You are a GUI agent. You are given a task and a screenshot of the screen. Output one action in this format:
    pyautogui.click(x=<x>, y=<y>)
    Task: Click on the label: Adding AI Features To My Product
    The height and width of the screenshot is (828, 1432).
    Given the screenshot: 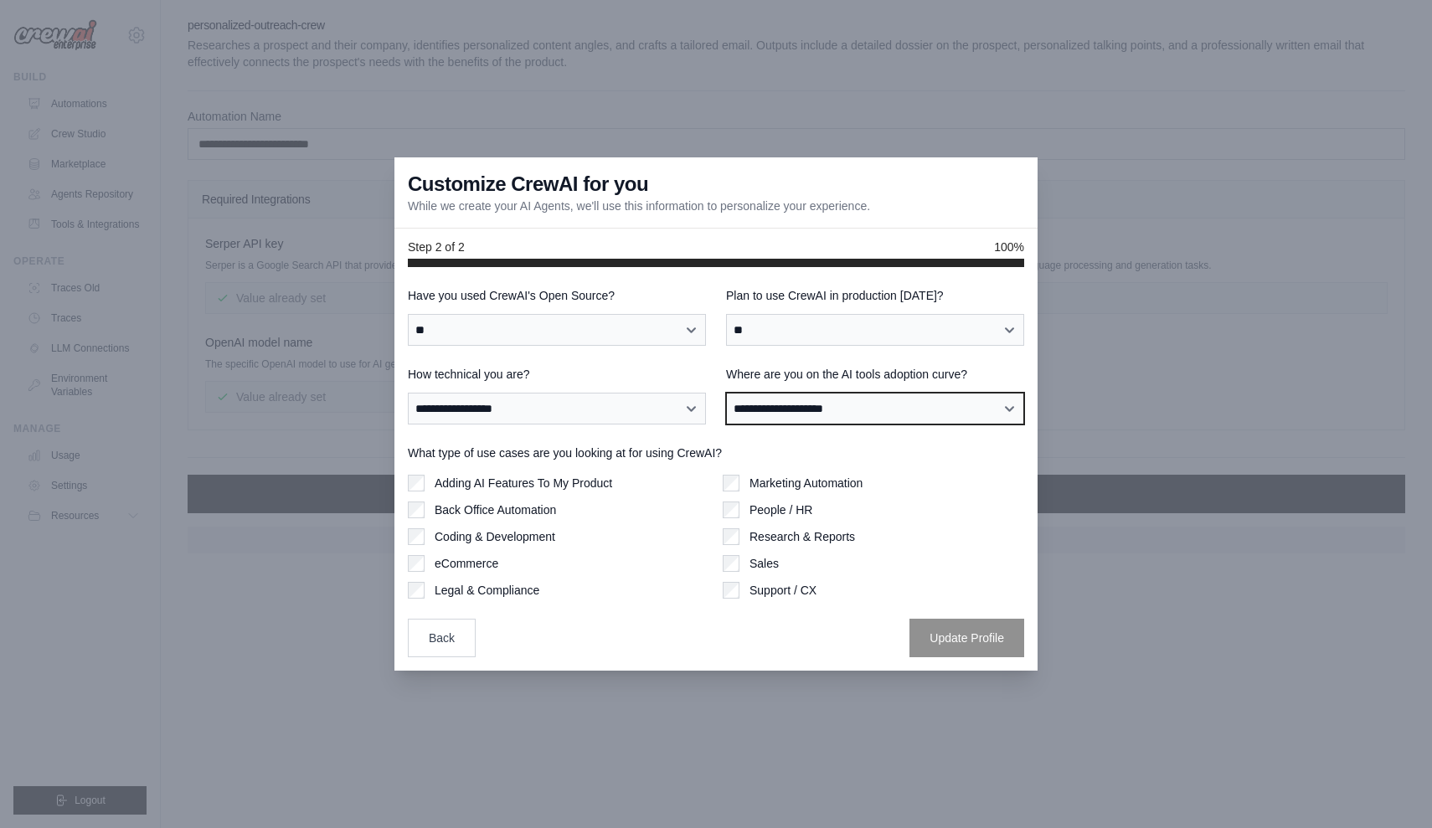 What is the action you would take?
    pyautogui.click(x=523, y=483)
    